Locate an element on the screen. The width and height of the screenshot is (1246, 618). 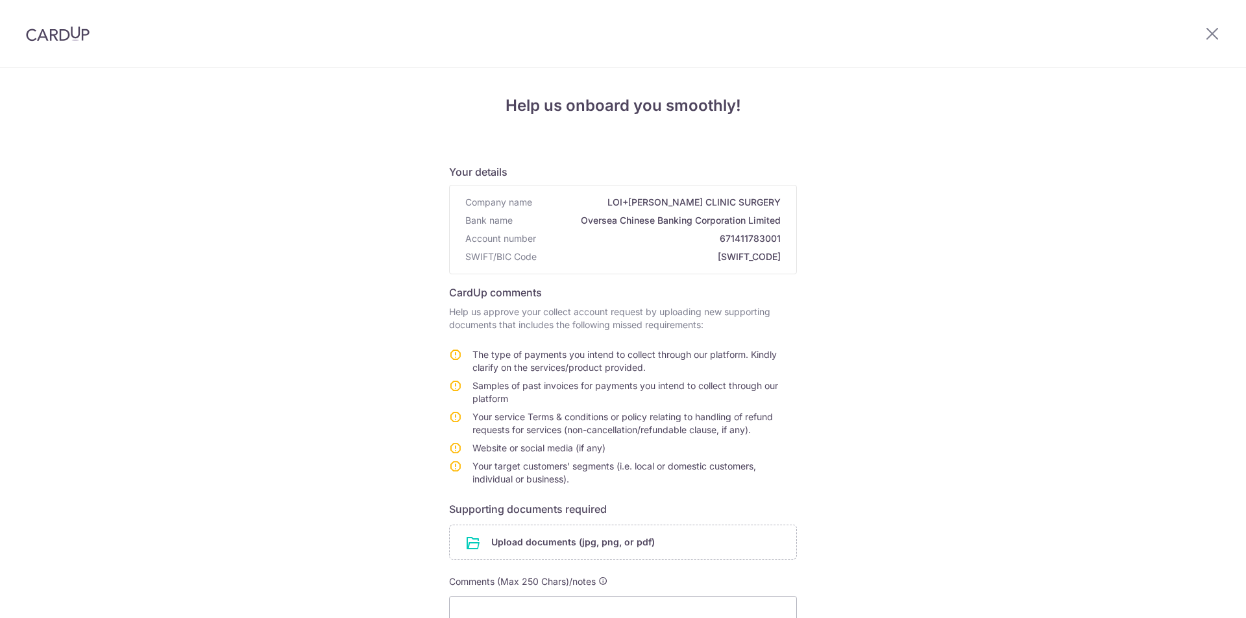
h6: Supporting documents required is located at coordinates (623, 509).